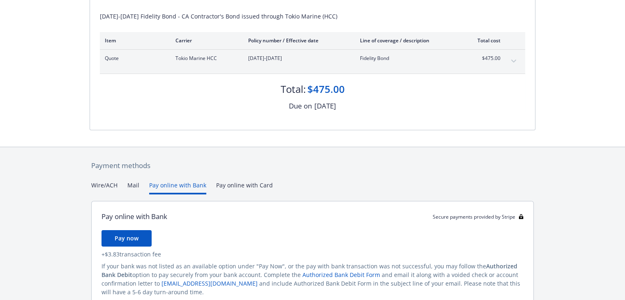 The image size is (625, 300). I want to click on span: Pay now, so click(127, 238).